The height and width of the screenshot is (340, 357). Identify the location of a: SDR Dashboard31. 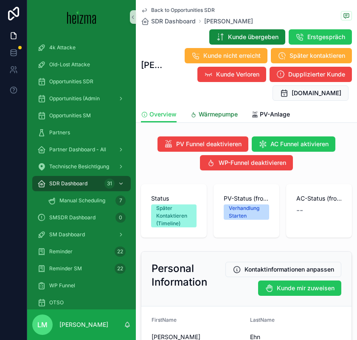
(82, 183).